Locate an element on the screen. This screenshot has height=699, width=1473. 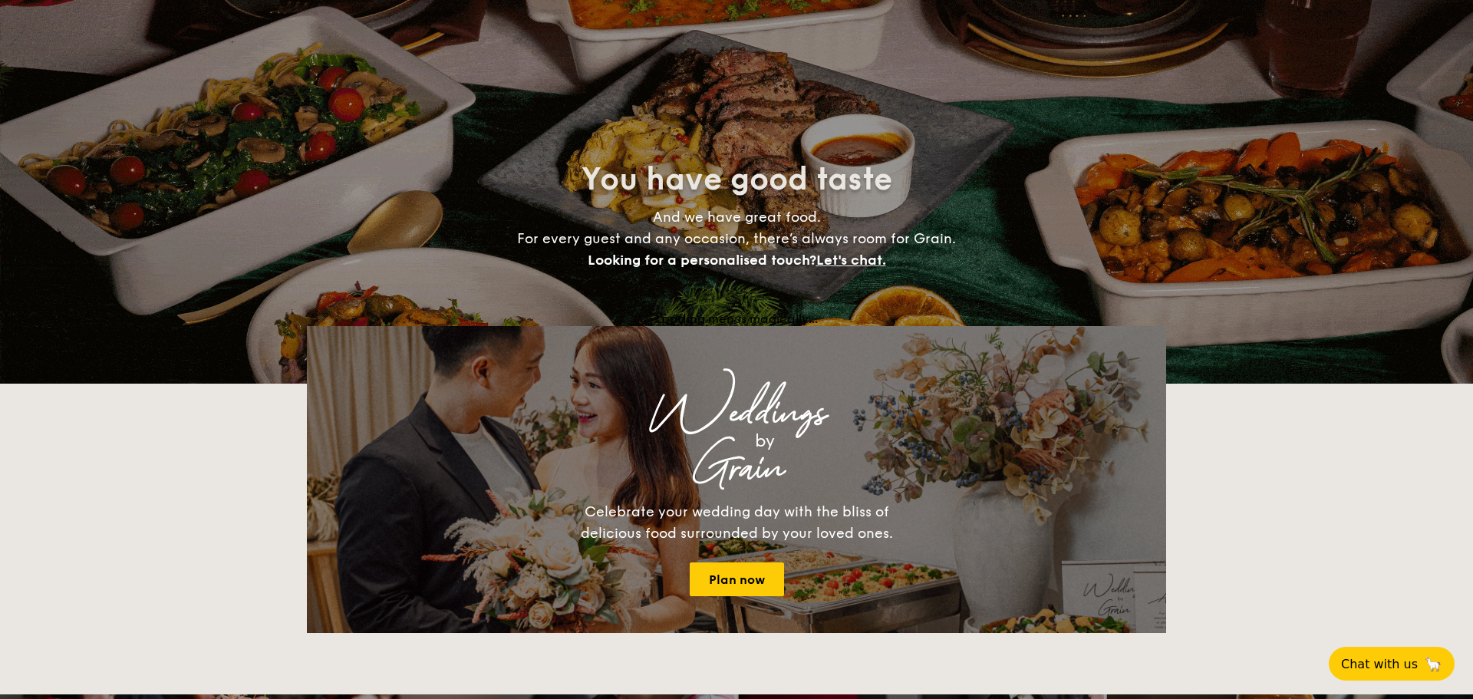
div: Celebrate your wedding day with the bliss of delicious food surrounded by your loved ones. is located at coordinates (736, 522).